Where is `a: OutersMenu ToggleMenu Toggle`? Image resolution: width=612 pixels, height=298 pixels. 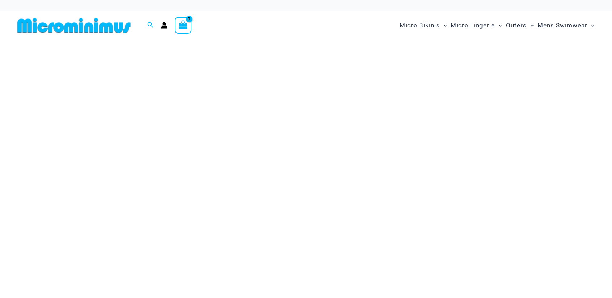 a: OutersMenu ToggleMenu Toggle is located at coordinates (520, 25).